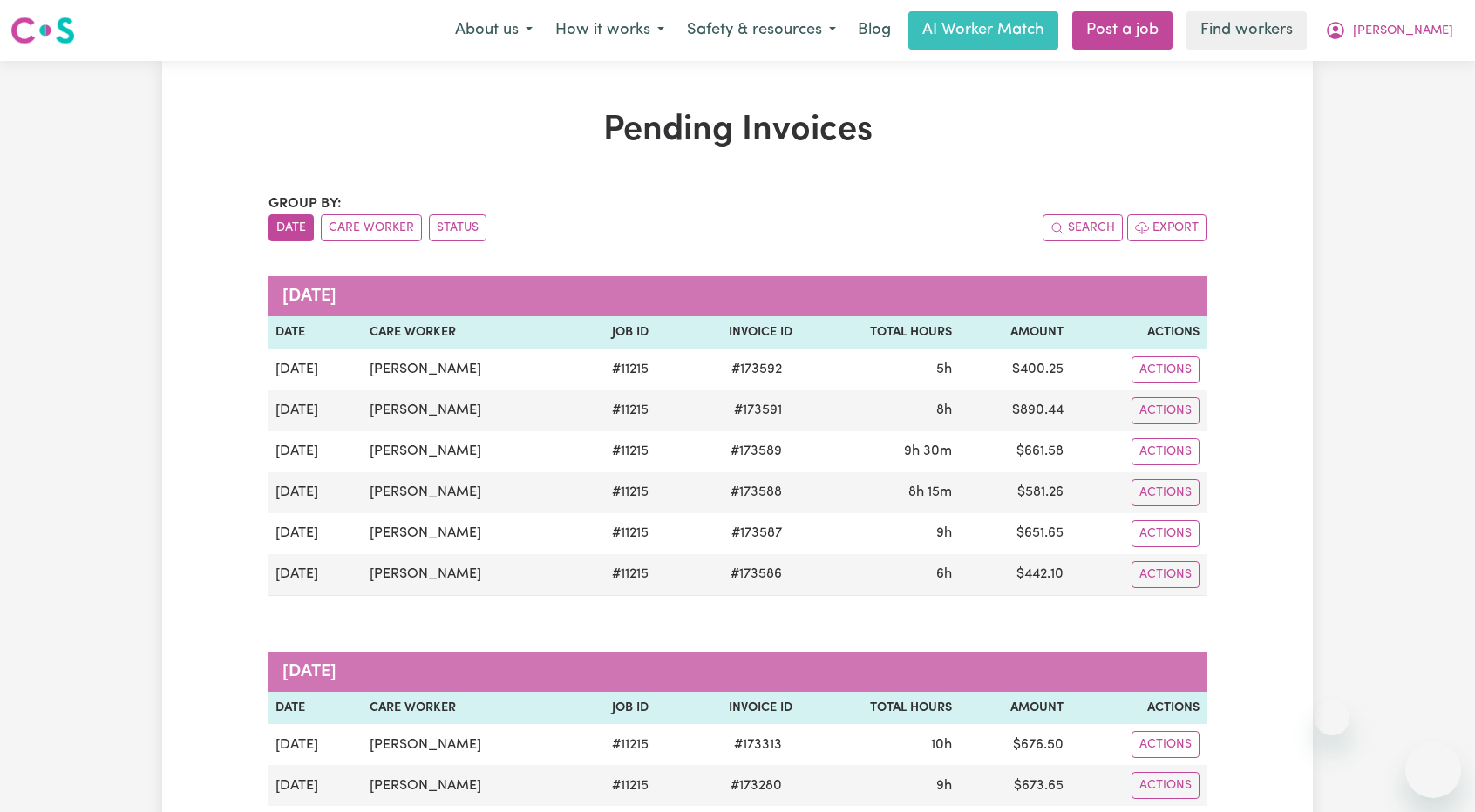 The image size is (1475, 812). I want to click on button: My Account, so click(1389, 30).